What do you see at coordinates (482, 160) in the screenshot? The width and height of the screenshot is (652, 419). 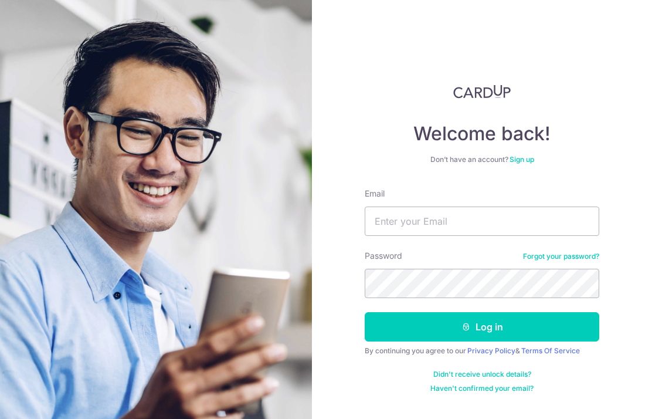 I see `div: Don’t have an account?` at bounding box center [482, 160].